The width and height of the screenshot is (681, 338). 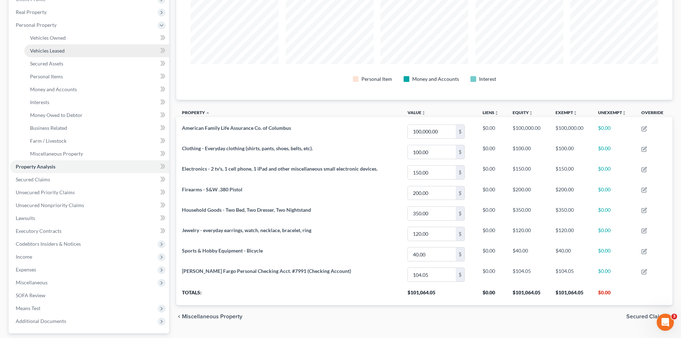 What do you see at coordinates (649, 316) in the screenshot?
I see `button: Secured Claims chevron_right` at bounding box center [649, 316].